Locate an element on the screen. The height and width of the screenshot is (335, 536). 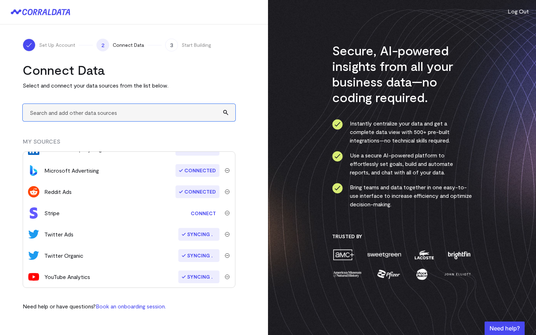
div: Twitter Ads is located at coordinates (59, 234).